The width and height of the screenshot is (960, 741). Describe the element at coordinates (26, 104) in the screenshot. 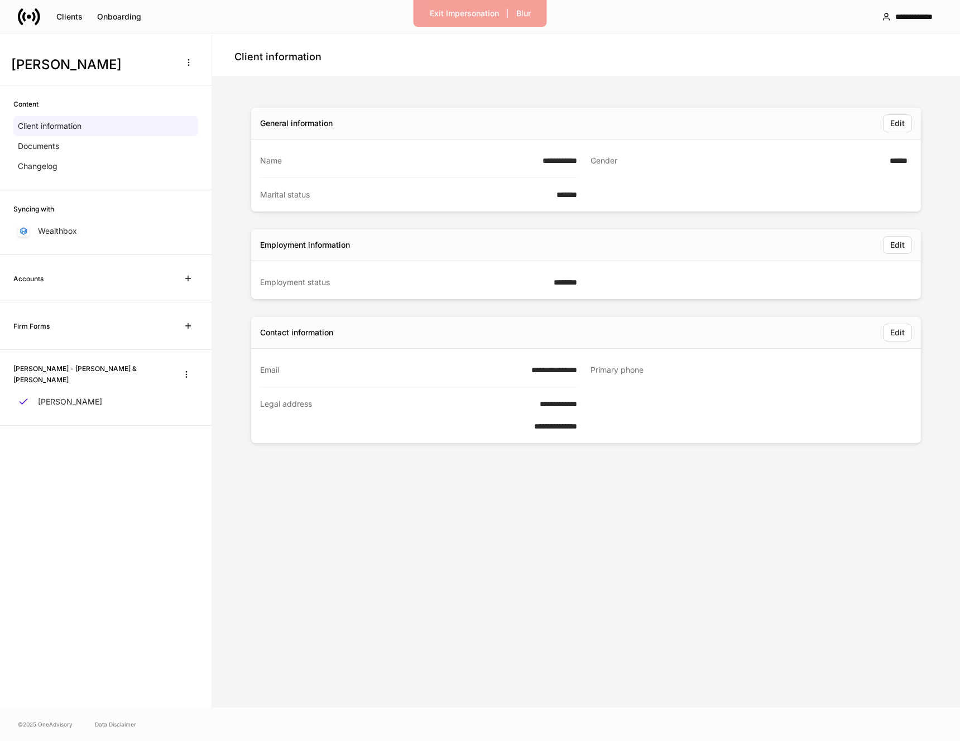

I see `h6: Content` at that location.